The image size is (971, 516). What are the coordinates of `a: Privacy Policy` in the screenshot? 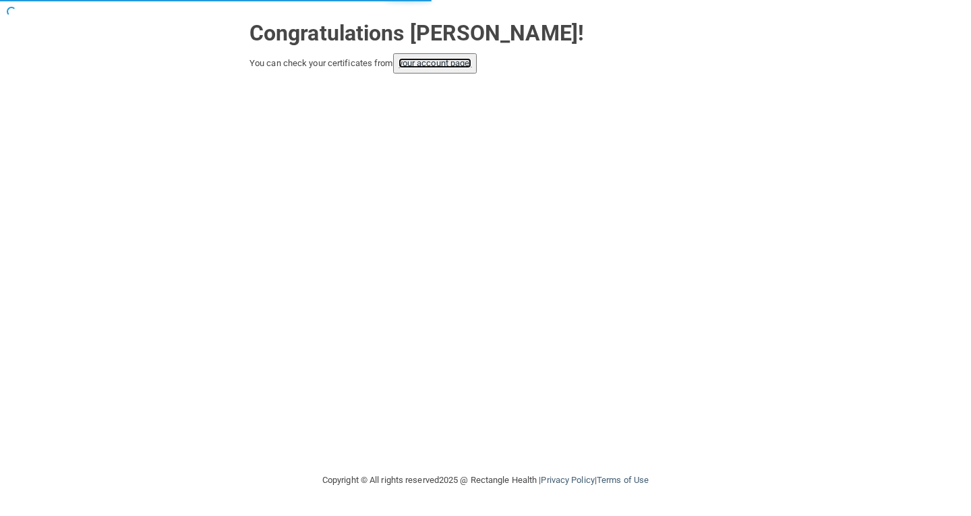 It's located at (567, 480).